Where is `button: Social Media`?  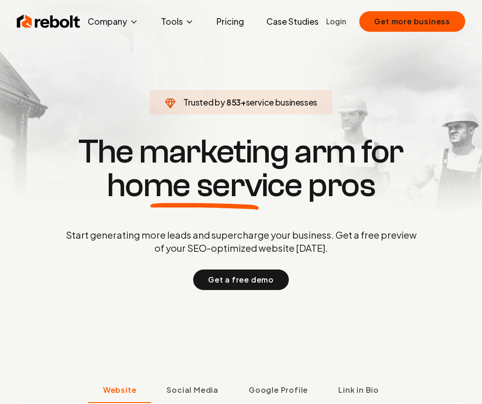 button: Social Media is located at coordinates (192, 391).